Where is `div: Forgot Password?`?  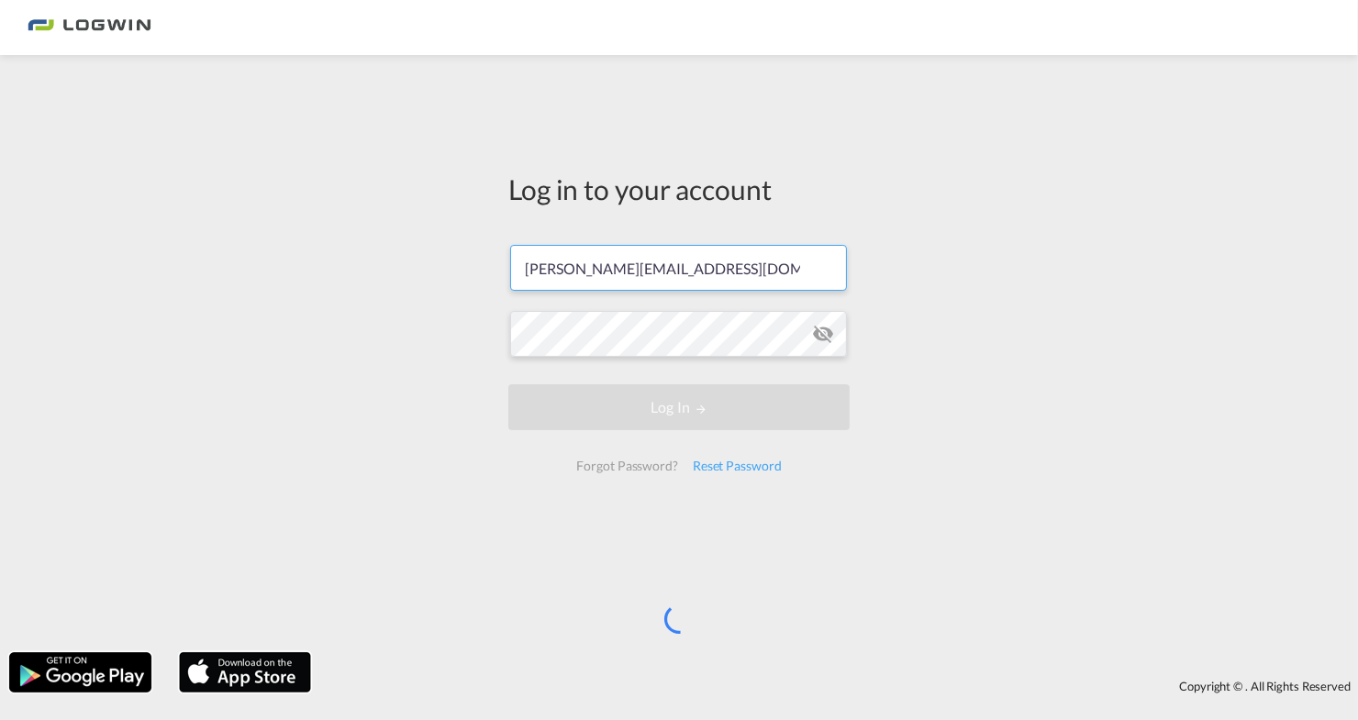
div: Forgot Password? is located at coordinates (627, 466).